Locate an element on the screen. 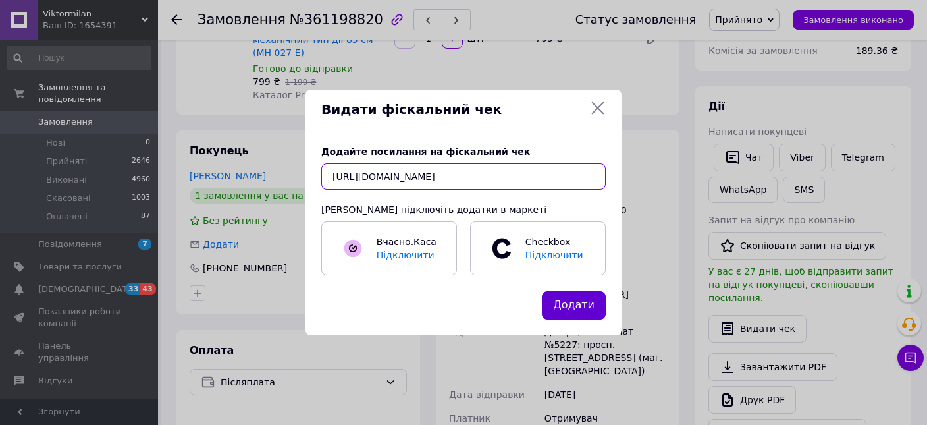  span: Checkbox is located at coordinates (555, 248).